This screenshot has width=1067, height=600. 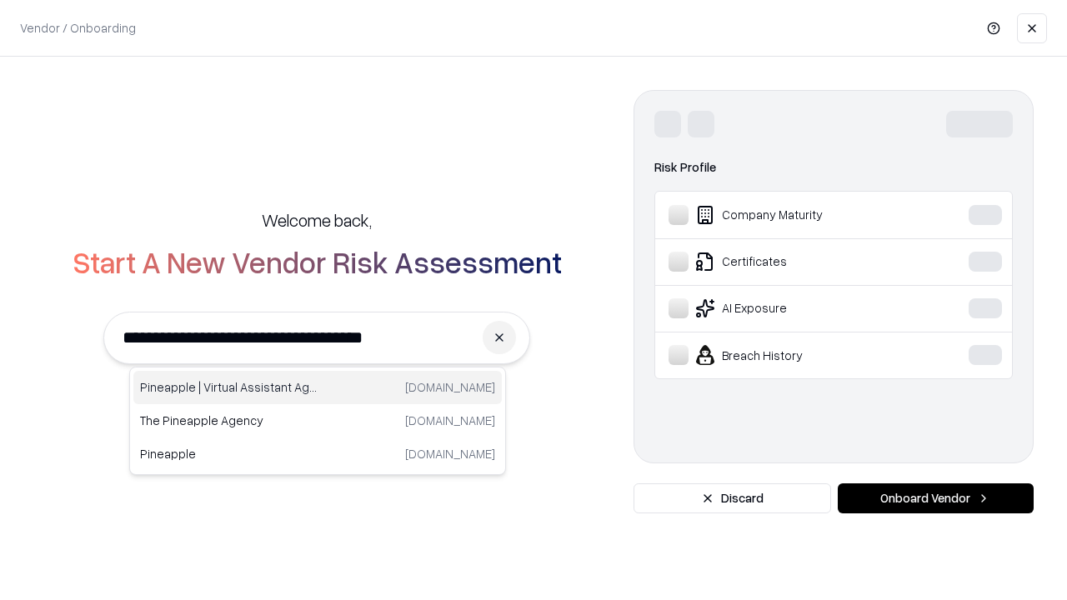 What do you see at coordinates (793, 308) in the screenshot?
I see `div: AI Exposure` at bounding box center [793, 308].